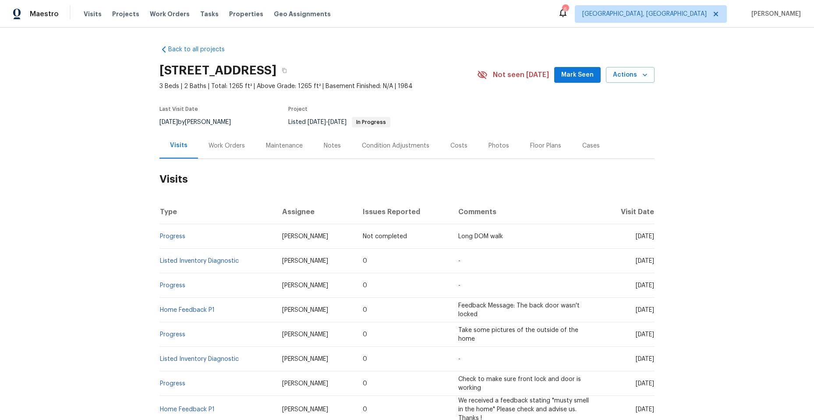  Describe the element at coordinates (339, 122) in the screenshot. I see `span: Listed` at that location.